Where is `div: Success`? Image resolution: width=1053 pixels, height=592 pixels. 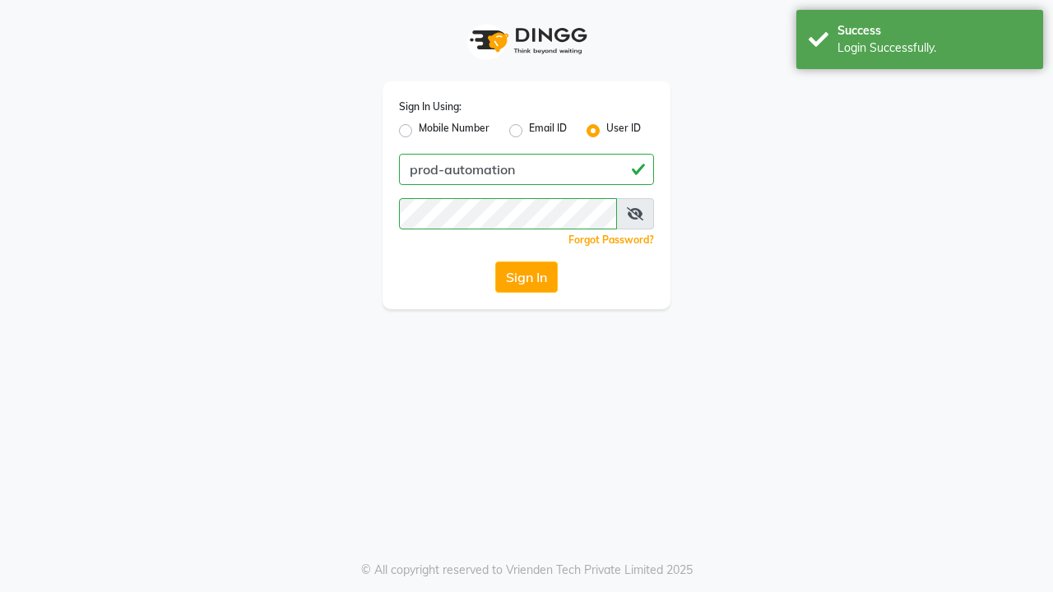
div: Success is located at coordinates (934, 30).